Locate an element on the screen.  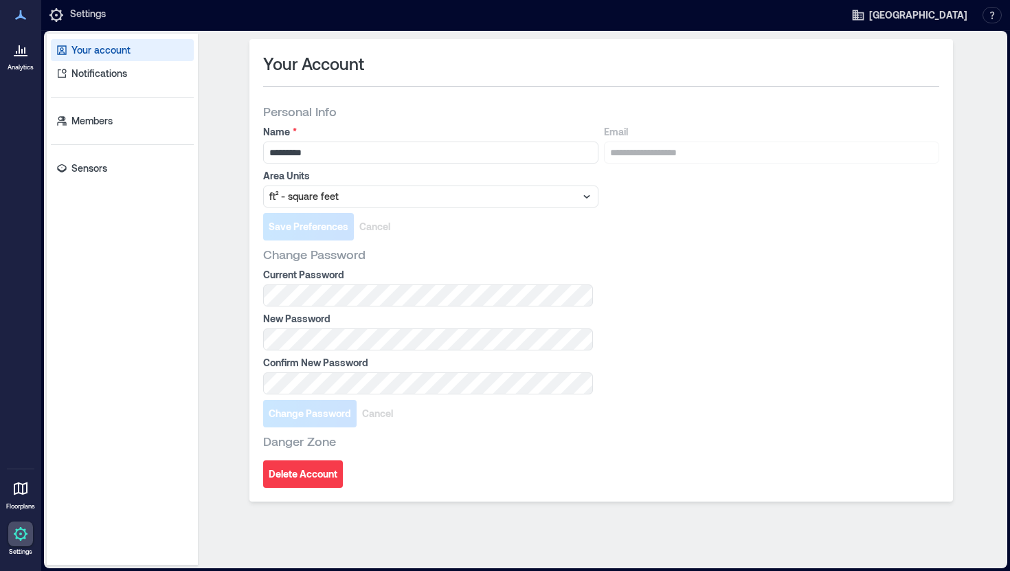
a: Settings is located at coordinates (21, 539).